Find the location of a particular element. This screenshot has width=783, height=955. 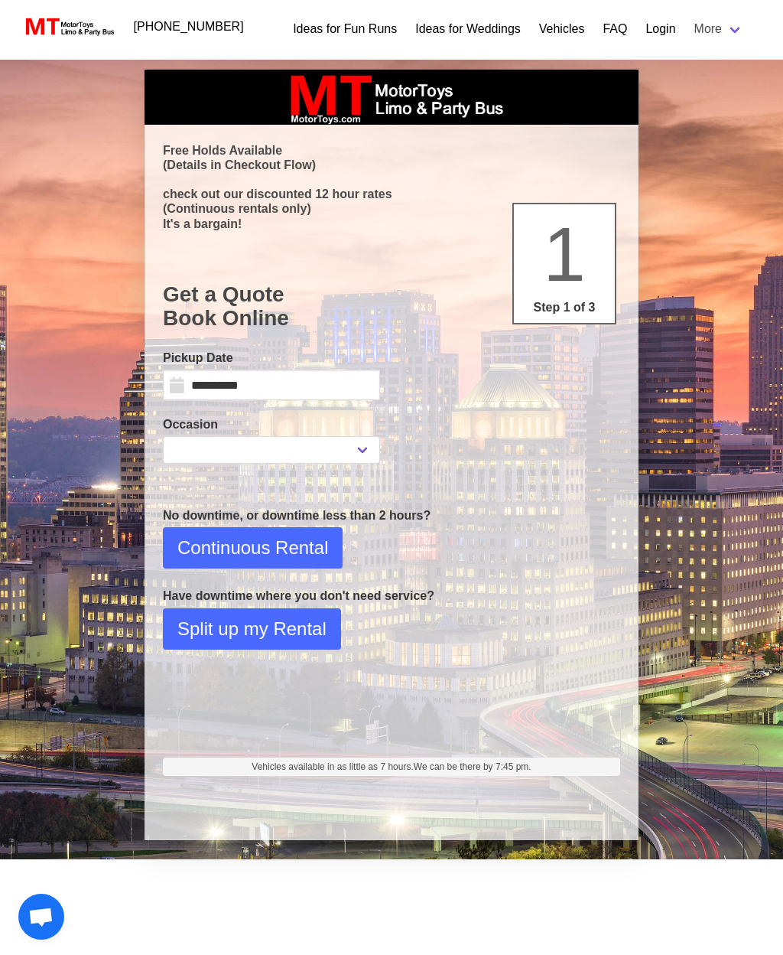

a: Ideas for Fun Runs is located at coordinates (345, 29).